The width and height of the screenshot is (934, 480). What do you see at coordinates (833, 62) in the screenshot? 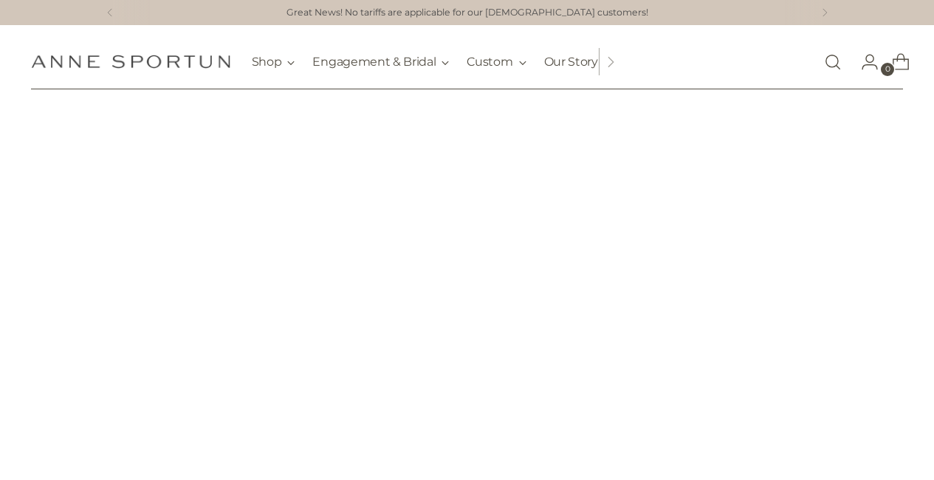
I see `a: Open search modal` at bounding box center [833, 62].